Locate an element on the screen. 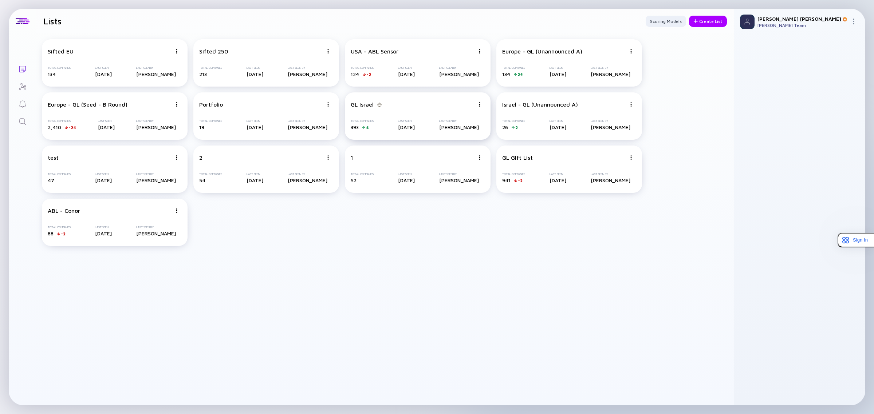  div: 4 is located at coordinates (367, 127).